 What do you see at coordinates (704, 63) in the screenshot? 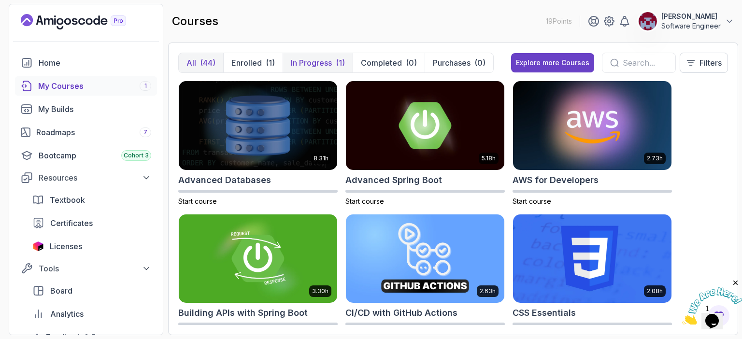
I see `button: Filters` at bounding box center [704, 63].